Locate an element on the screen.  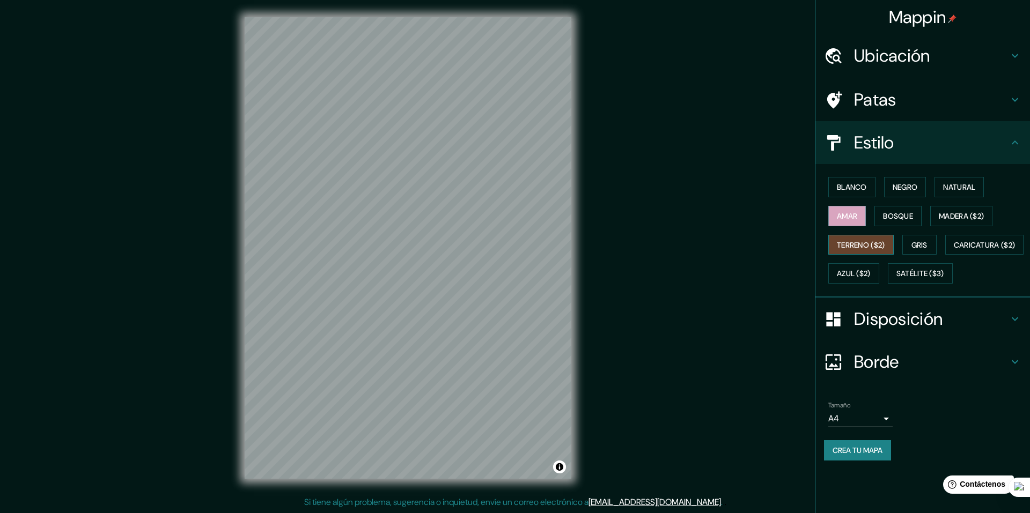
font: Disposición is located at coordinates (898, 319).